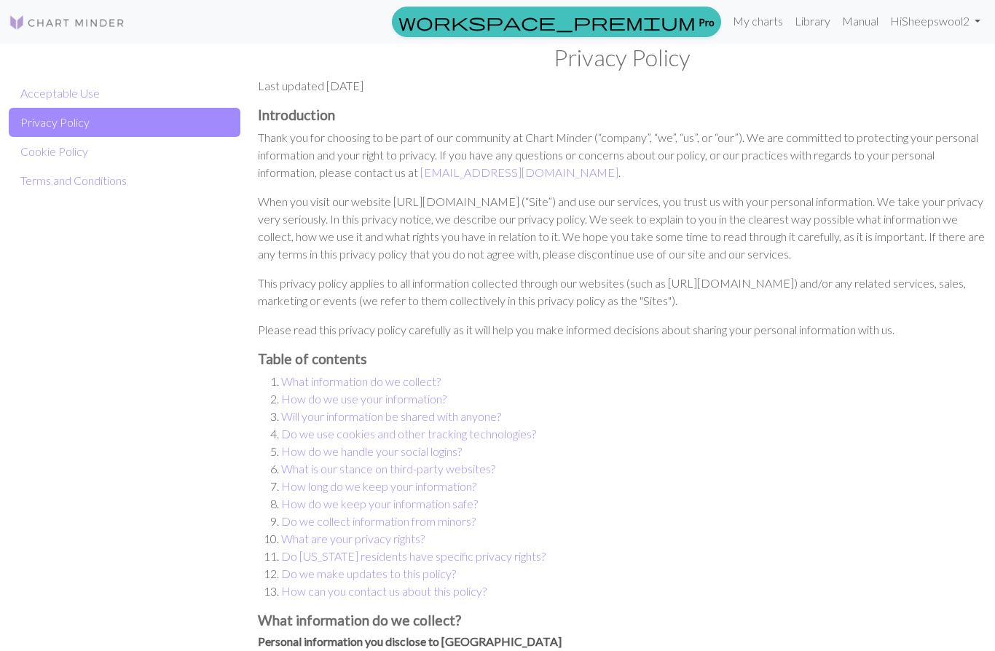  Describe the element at coordinates (353, 539) in the screenshot. I see `a: What are your privacy rights?` at that location.